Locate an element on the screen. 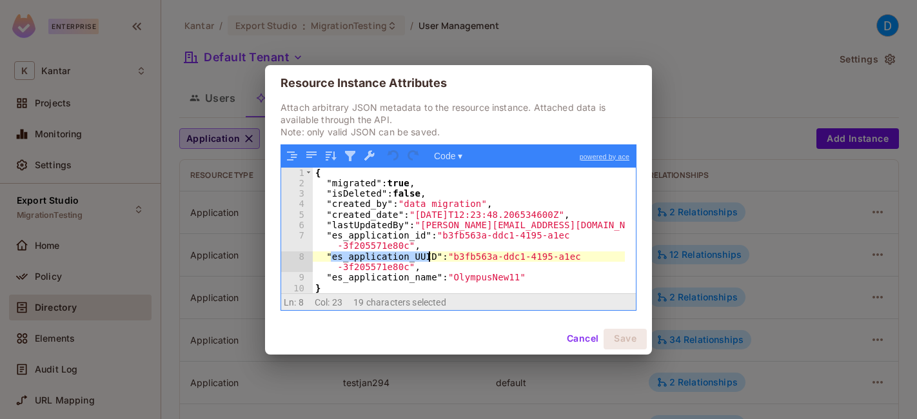  div: 8 is located at coordinates (297, 262).